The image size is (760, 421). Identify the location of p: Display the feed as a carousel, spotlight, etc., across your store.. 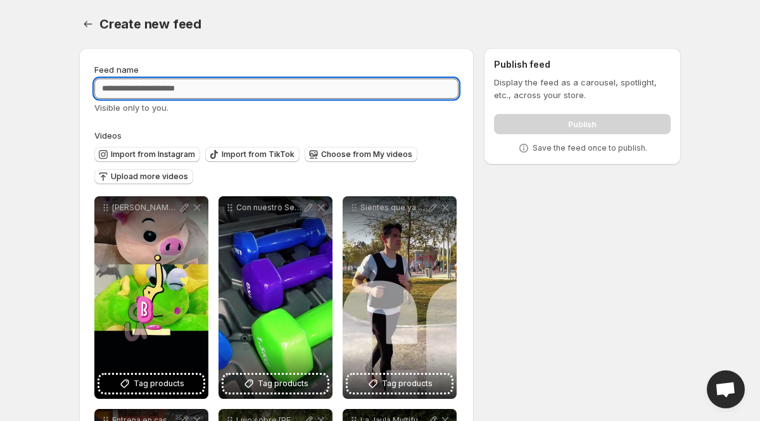
(582, 89).